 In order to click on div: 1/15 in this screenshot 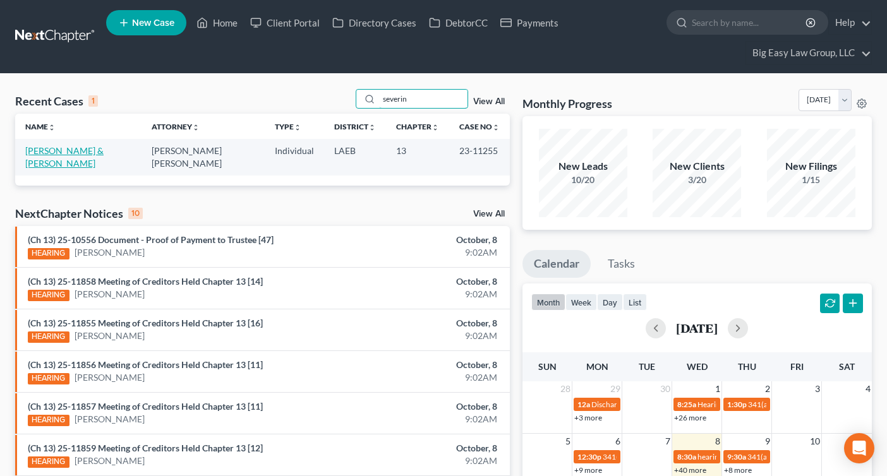, I will do `click(811, 180)`.